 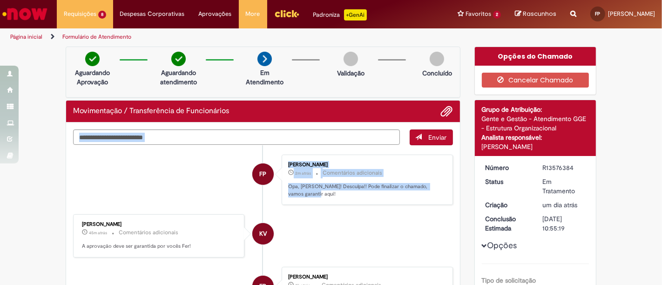 What do you see at coordinates (215, 14) in the screenshot?
I see `span: Aprovações` at bounding box center [215, 14].